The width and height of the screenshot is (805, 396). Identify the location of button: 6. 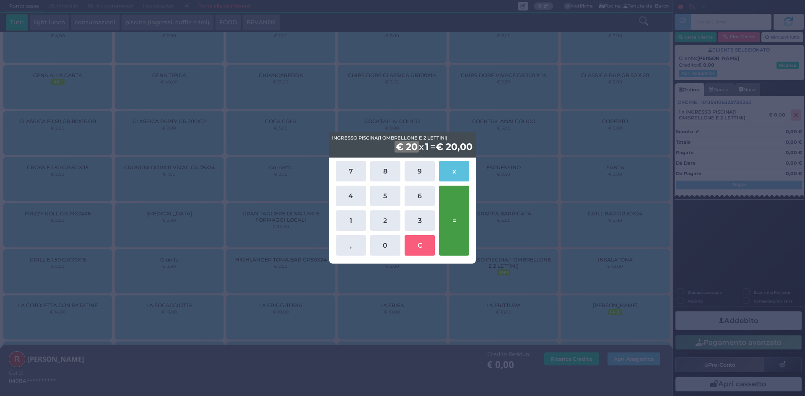
(420, 196).